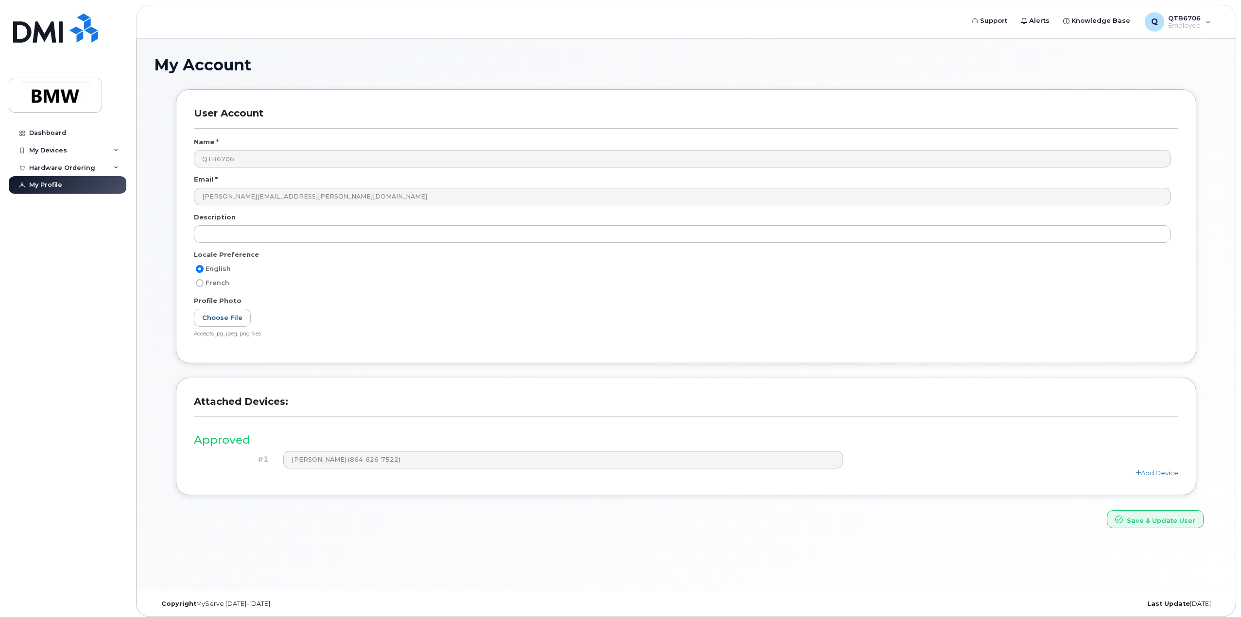 This screenshot has width=1241, height=617. I want to click on strong: Copyright, so click(179, 604).